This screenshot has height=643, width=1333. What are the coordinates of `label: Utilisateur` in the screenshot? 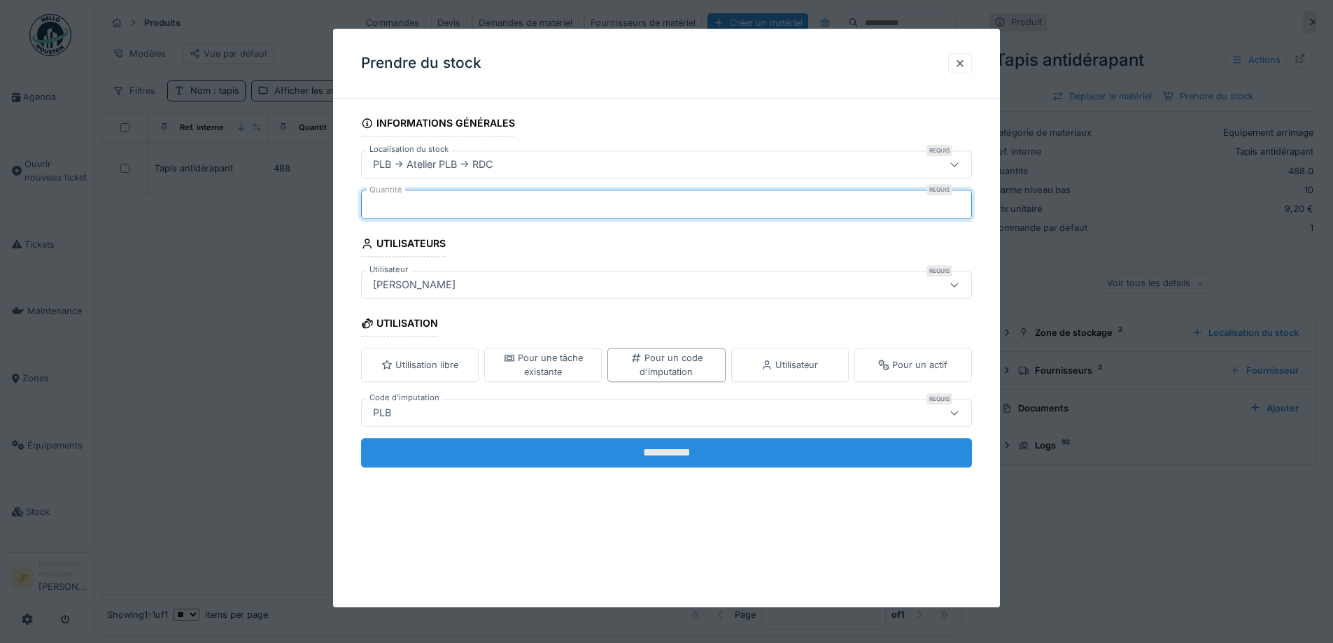 It's located at (388, 270).